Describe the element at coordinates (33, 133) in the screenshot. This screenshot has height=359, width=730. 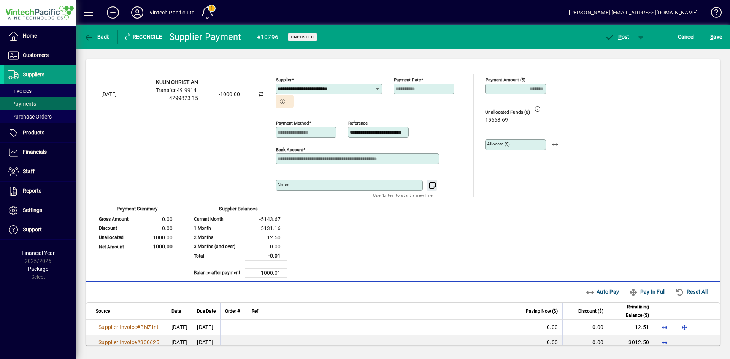
I see `span: Products` at that location.